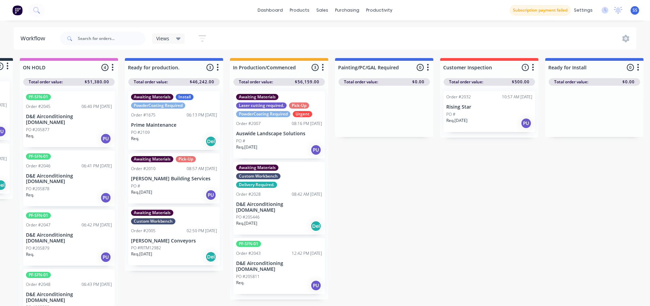  I want to click on p: PO #205877, so click(38, 130).